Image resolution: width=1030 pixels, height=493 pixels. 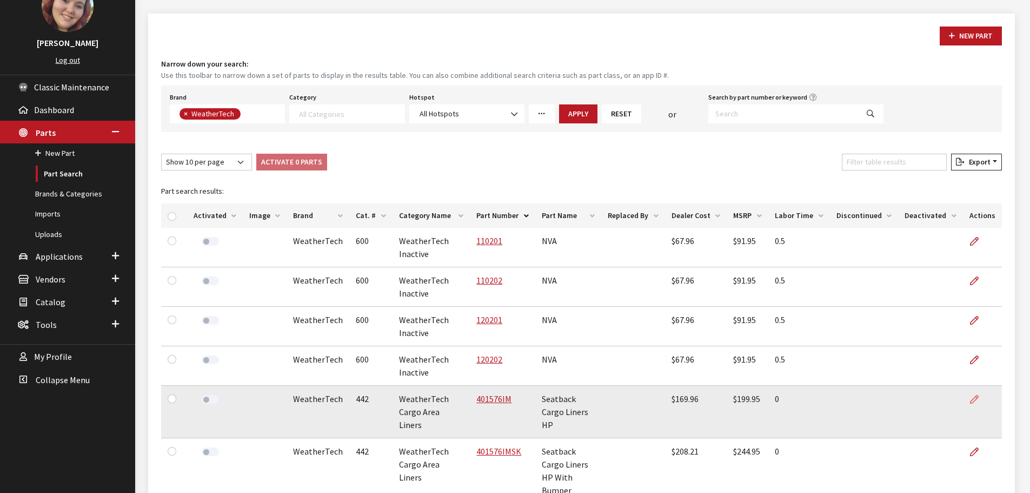 What do you see at coordinates (783, 114) in the screenshot?
I see `input: Search` at bounding box center [783, 114].